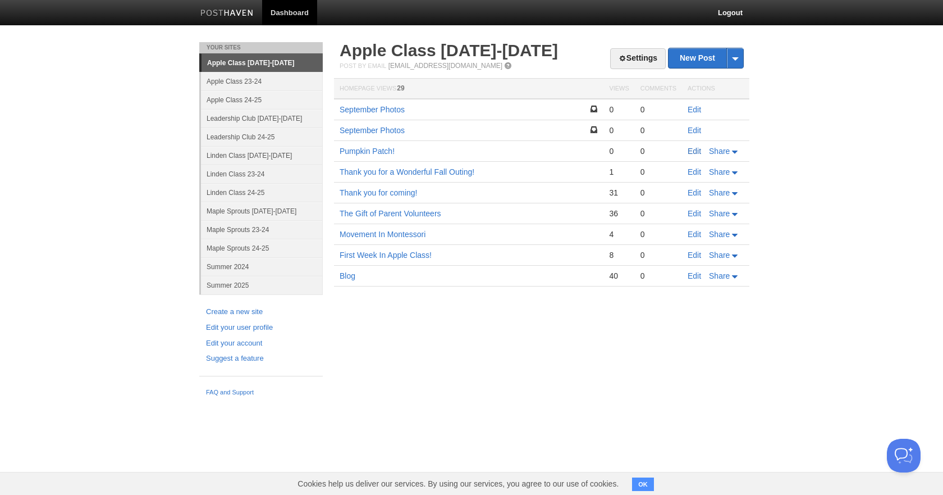 The width and height of the screenshot is (943, 495). I want to click on div: 31, so click(619, 193).